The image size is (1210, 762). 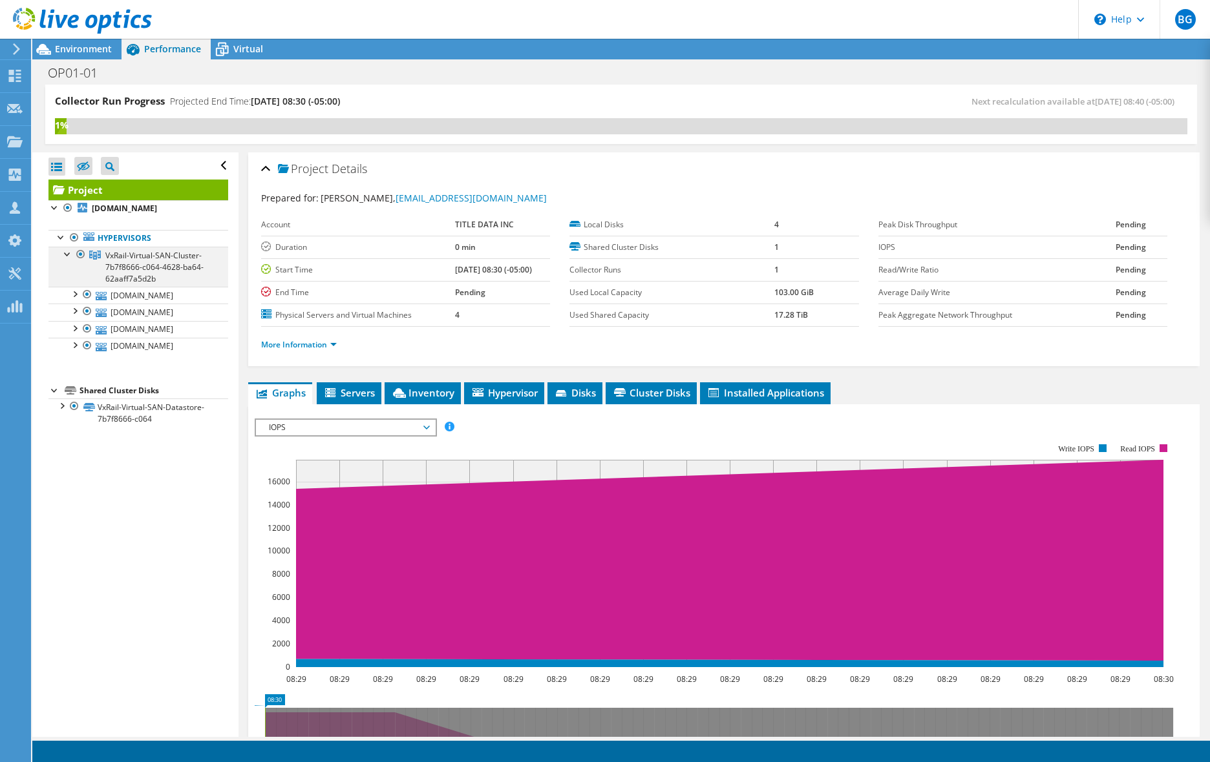 I want to click on div: Shared Cluster Disks, so click(x=154, y=391).